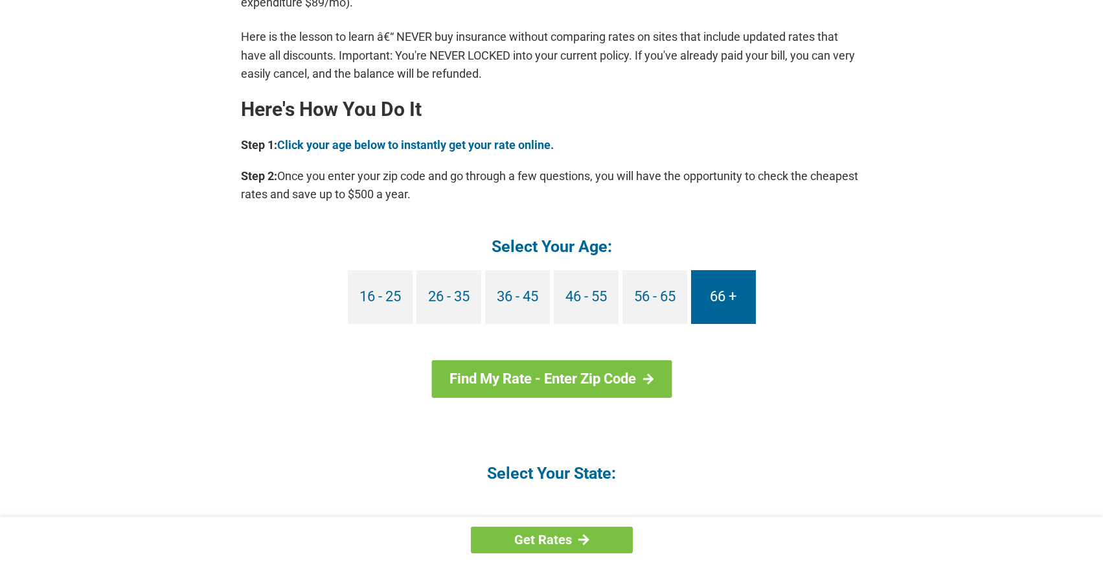  What do you see at coordinates (552, 55) in the screenshot?
I see `p: Here is the lesson to learn â€“ NEVER buy insurance without comparing rates on sites that include...` at bounding box center [552, 55].